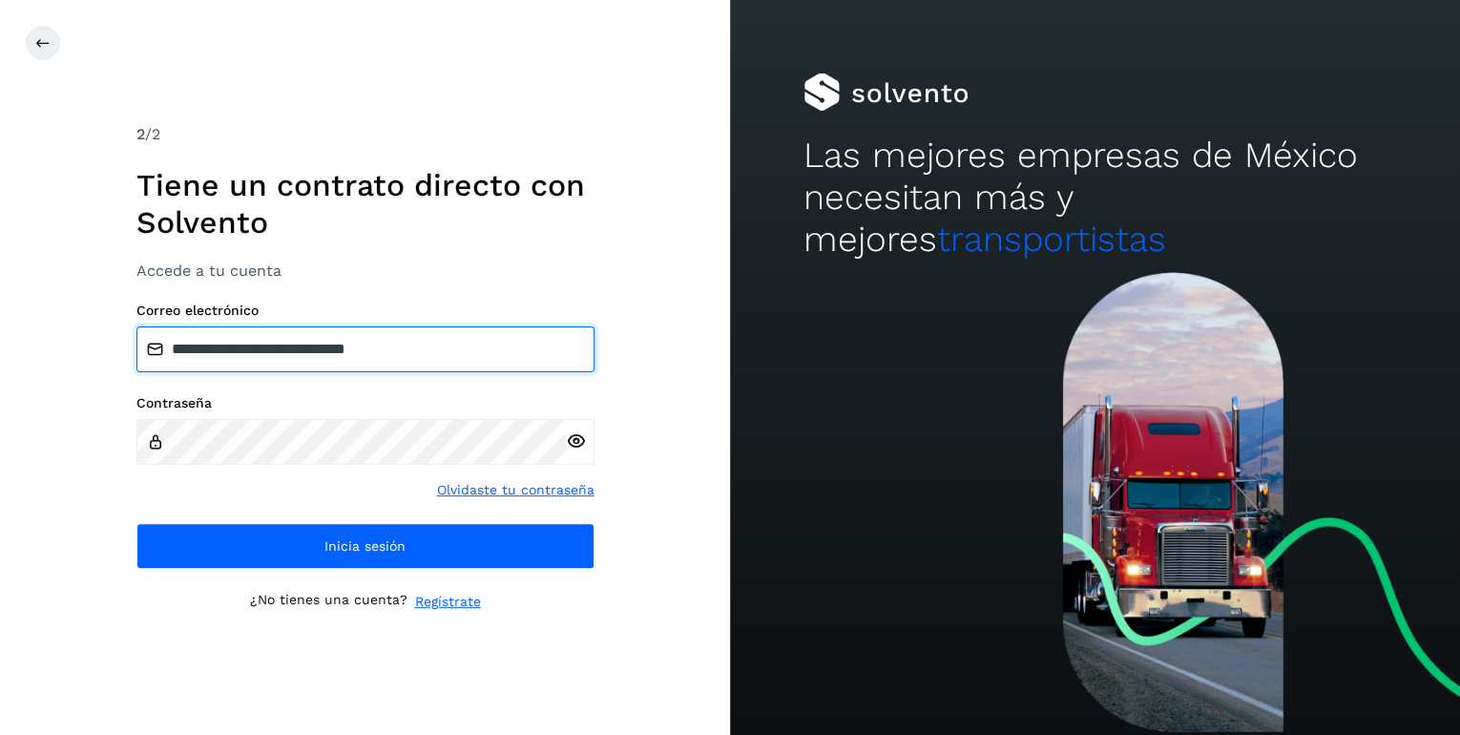 The width and height of the screenshot is (1460, 735). Describe the element at coordinates (328, 601) in the screenshot. I see `p: ¿No tienes una cuenta?` at that location.